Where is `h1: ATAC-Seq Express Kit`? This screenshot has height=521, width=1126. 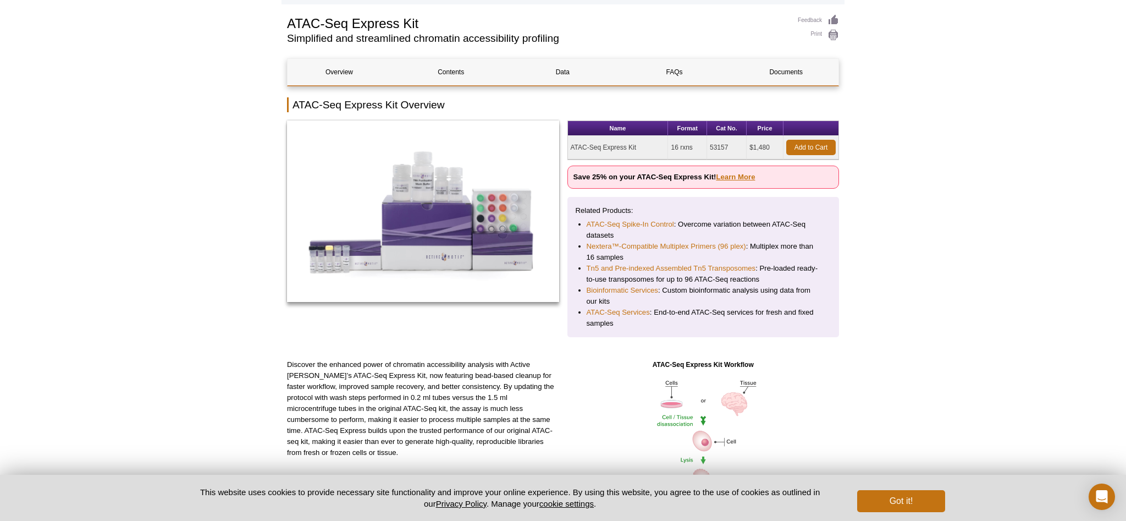 h1: ATAC-Seq Express Kit is located at coordinates (536, 23).